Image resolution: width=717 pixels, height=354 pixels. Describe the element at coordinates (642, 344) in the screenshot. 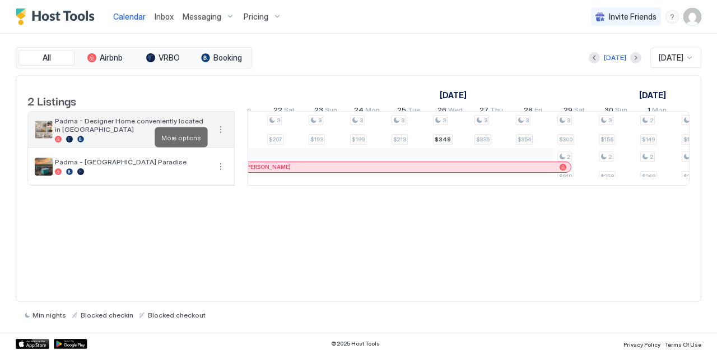

I see `span: Privacy Policy` at that location.